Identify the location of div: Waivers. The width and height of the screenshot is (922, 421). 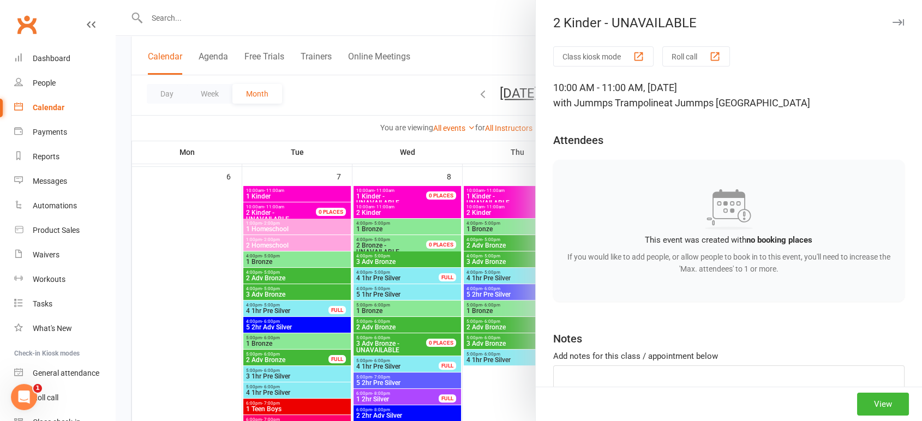
(46, 255).